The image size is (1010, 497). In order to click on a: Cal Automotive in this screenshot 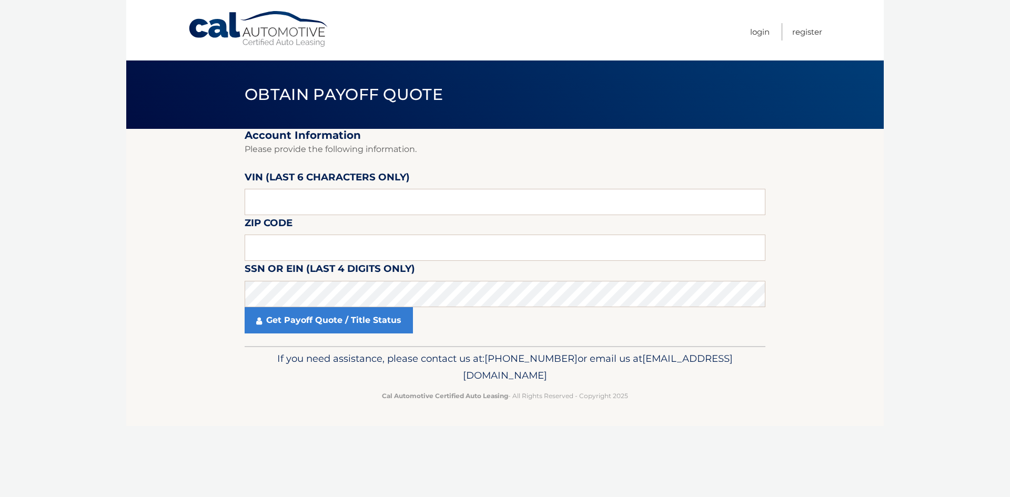, I will do `click(259, 29)`.